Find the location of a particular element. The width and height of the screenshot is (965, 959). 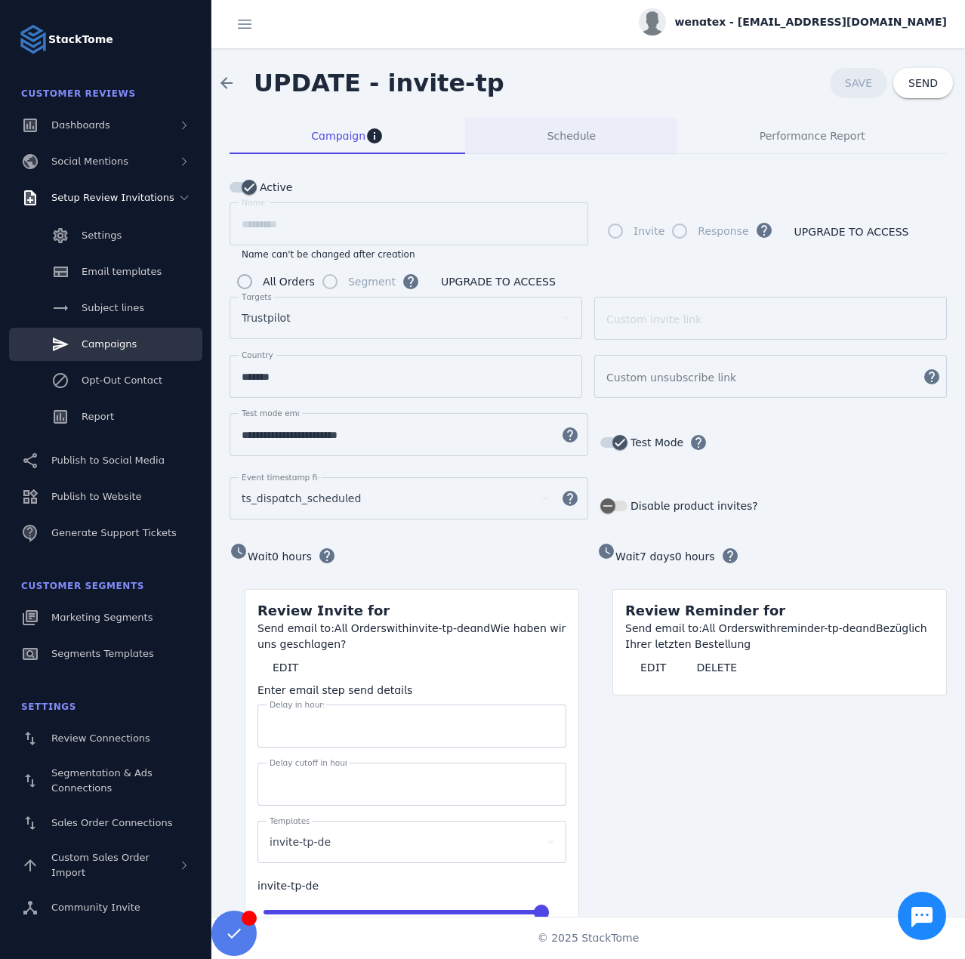

span: 7 days is located at coordinates (657, 557).